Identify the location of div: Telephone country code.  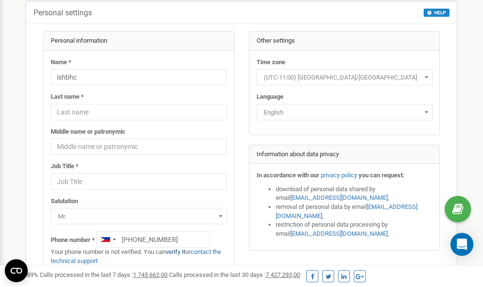
(108, 239).